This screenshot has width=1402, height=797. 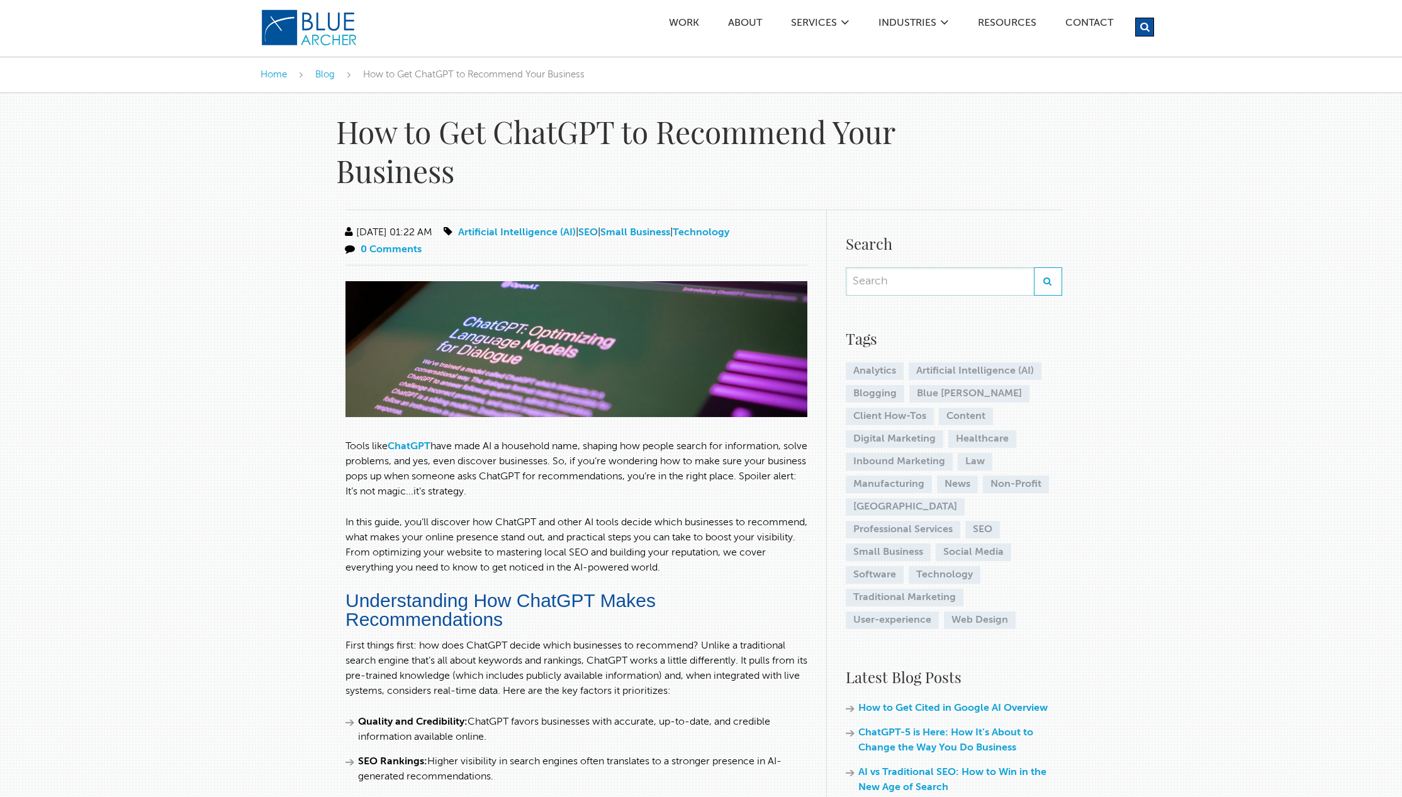 What do you see at coordinates (576, 610) in the screenshot?
I see `h2: Understanding How ChatGPT Makes Recommendations` at bounding box center [576, 610].